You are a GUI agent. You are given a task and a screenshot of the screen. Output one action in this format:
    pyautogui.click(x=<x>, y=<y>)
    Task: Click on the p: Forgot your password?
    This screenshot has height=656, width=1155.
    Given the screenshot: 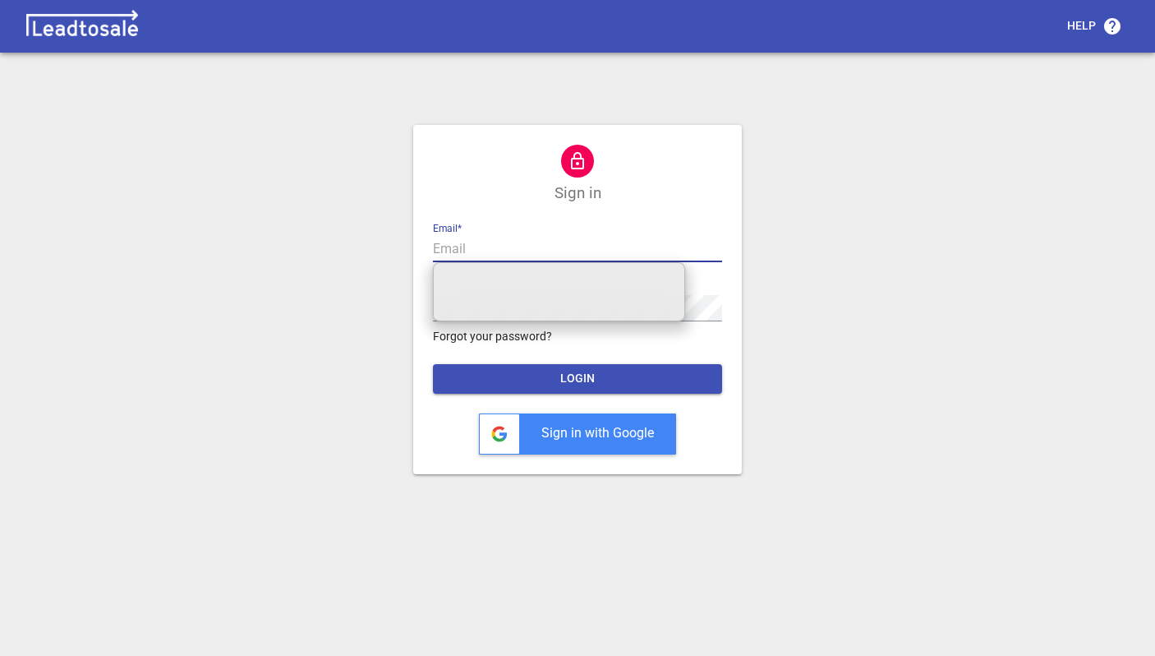 What is the action you would take?
    pyautogui.click(x=578, y=336)
    